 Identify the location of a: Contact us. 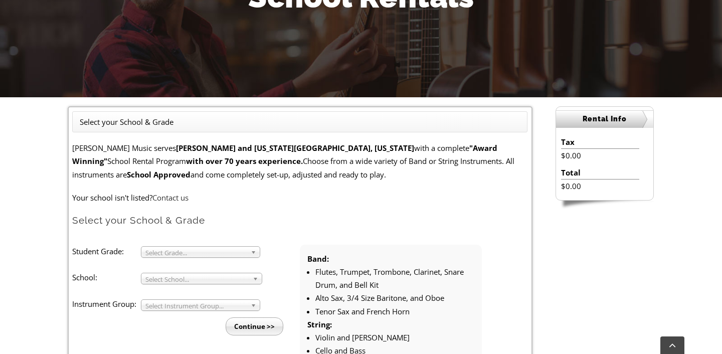
(170, 197).